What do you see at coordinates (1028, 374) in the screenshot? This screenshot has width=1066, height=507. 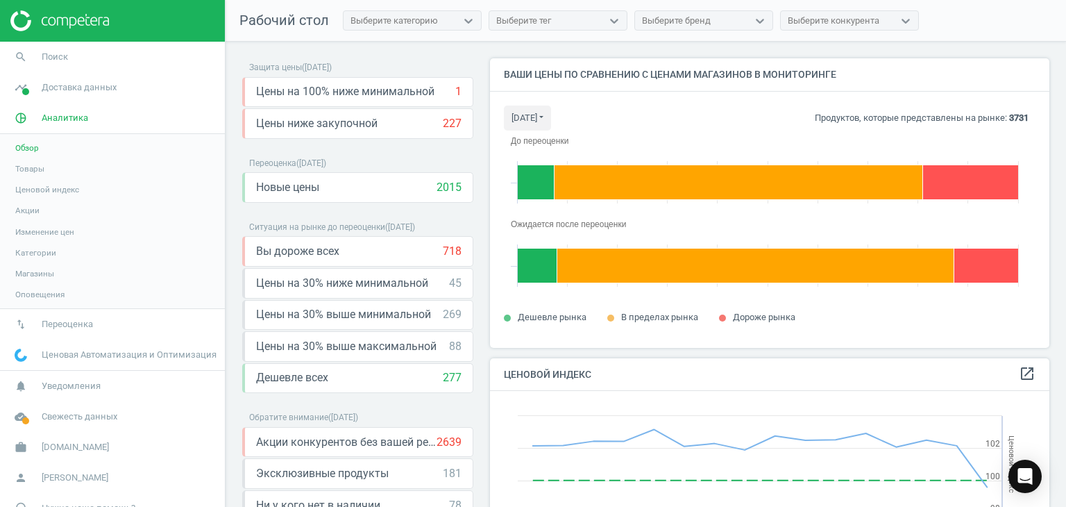 I see `i: open_in_new` at bounding box center [1028, 374].